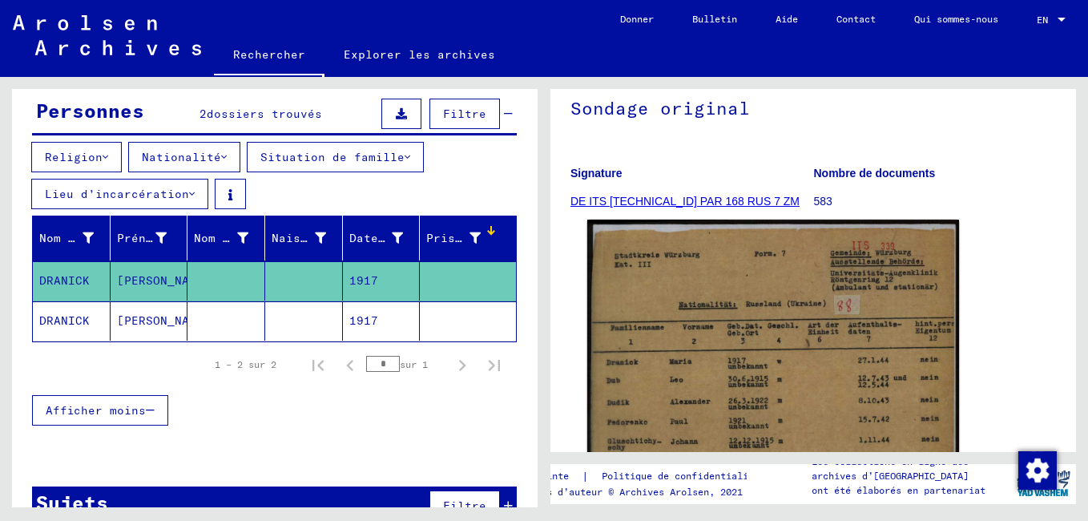 Image resolution: width=1088 pixels, height=521 pixels. What do you see at coordinates (469, 238) in the screenshot?
I see `font: Prisonnier #` at bounding box center [469, 238].